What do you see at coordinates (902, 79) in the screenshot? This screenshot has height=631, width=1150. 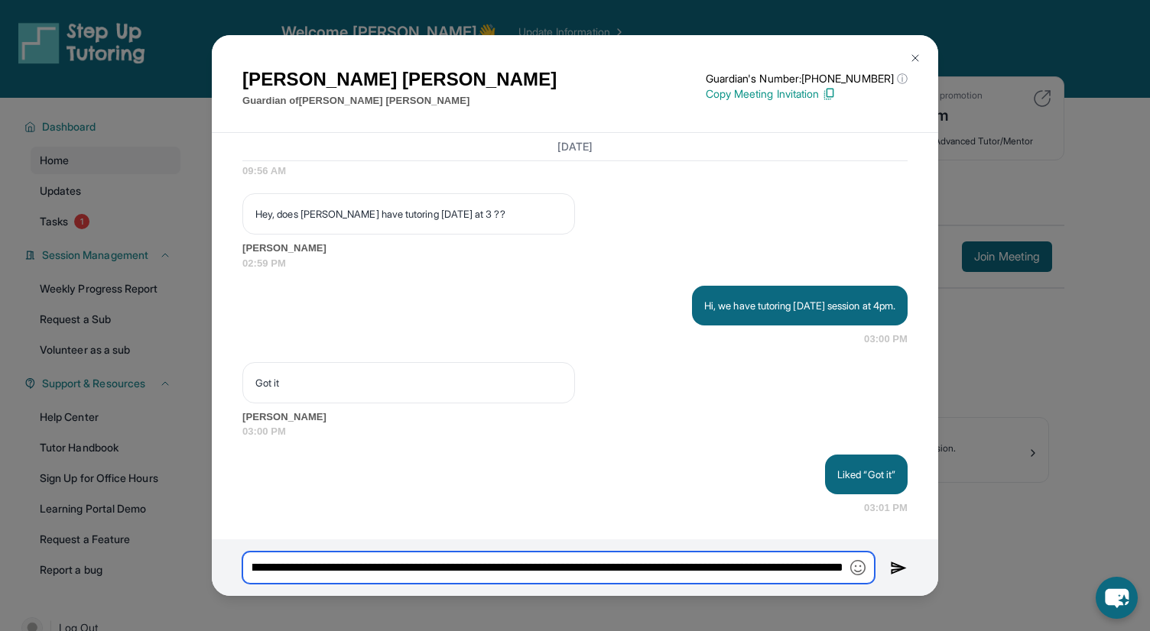 I see `span: ⓘ` at bounding box center [902, 79].